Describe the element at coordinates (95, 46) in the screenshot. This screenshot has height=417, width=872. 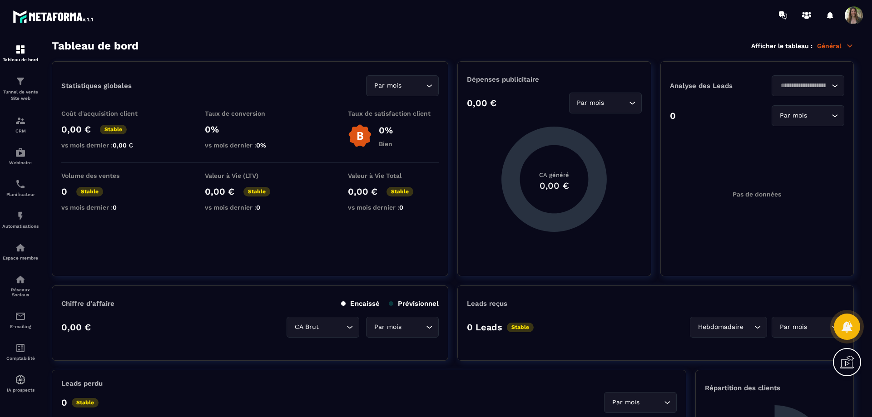
I see `h3: Tableau de bord` at that location.